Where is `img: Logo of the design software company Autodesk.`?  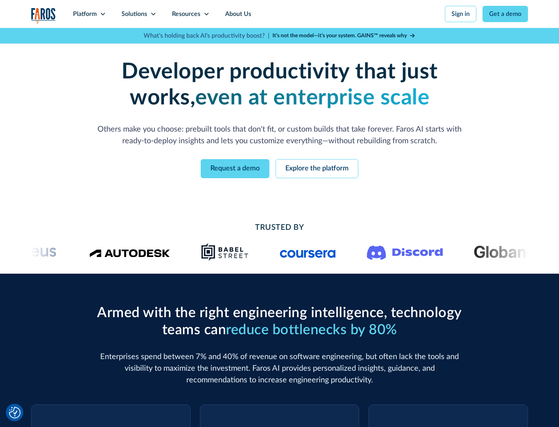 img: Logo of the design software company Autodesk. is located at coordinates (130, 252).